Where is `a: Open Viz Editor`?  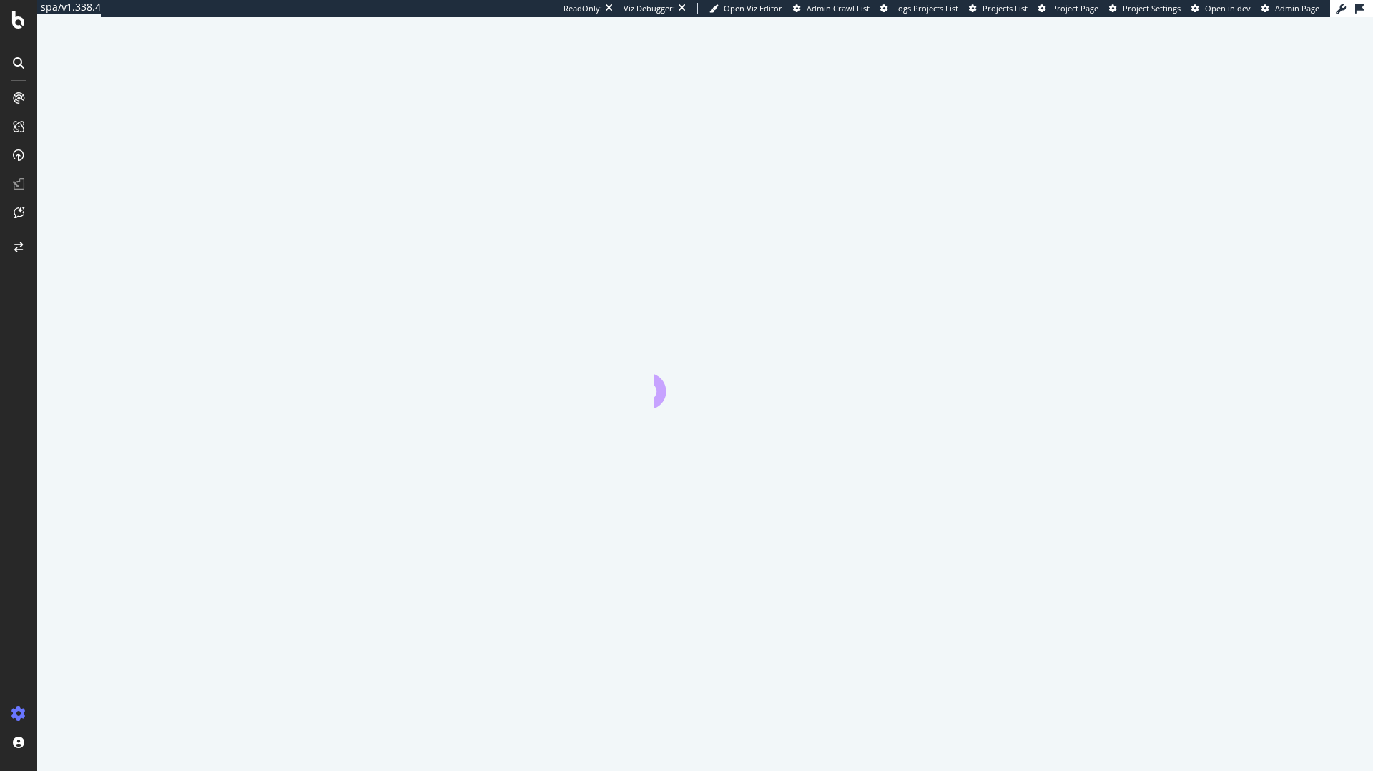
a: Open Viz Editor is located at coordinates (746, 9).